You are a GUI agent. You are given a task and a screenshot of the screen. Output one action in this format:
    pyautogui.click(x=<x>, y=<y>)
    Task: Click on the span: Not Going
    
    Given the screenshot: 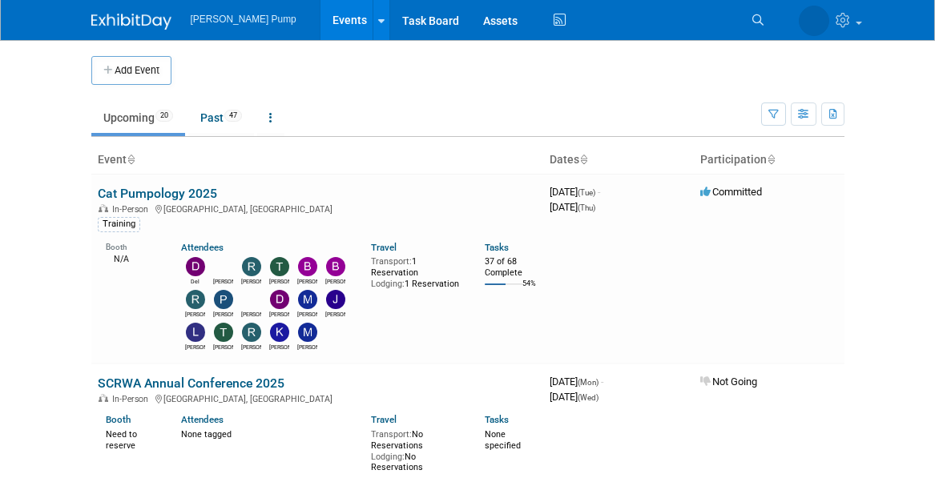 What is the action you would take?
    pyautogui.click(x=728, y=381)
    